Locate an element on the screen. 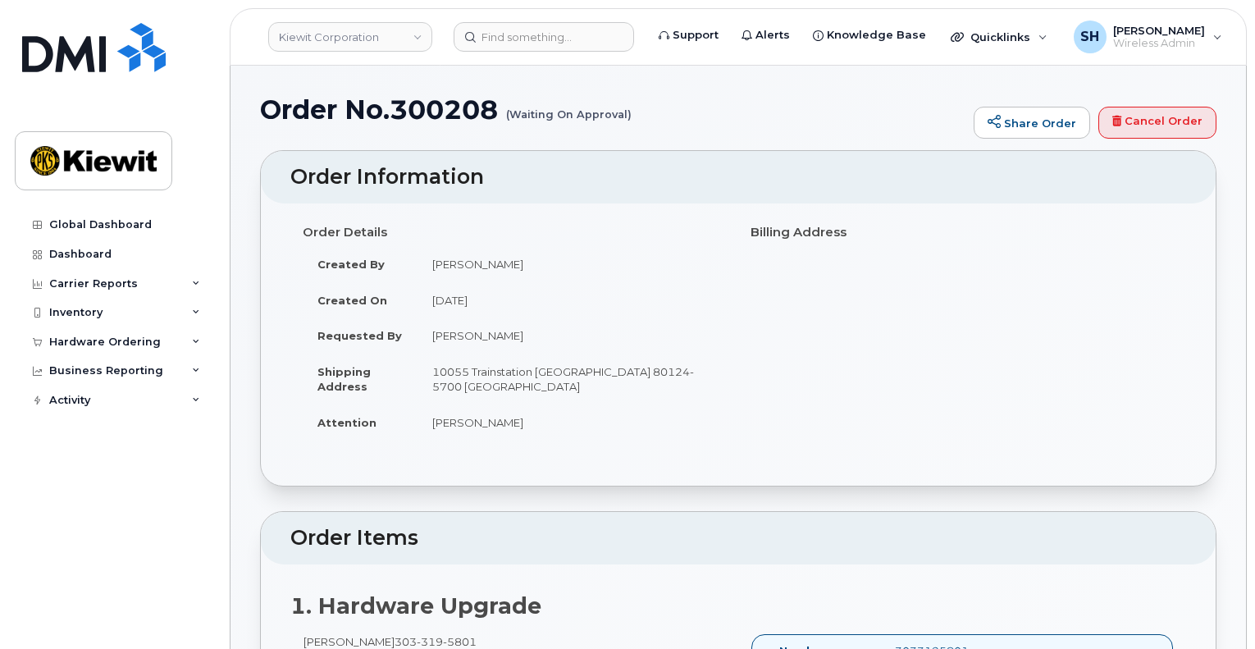  span: 319 is located at coordinates (430, 642).